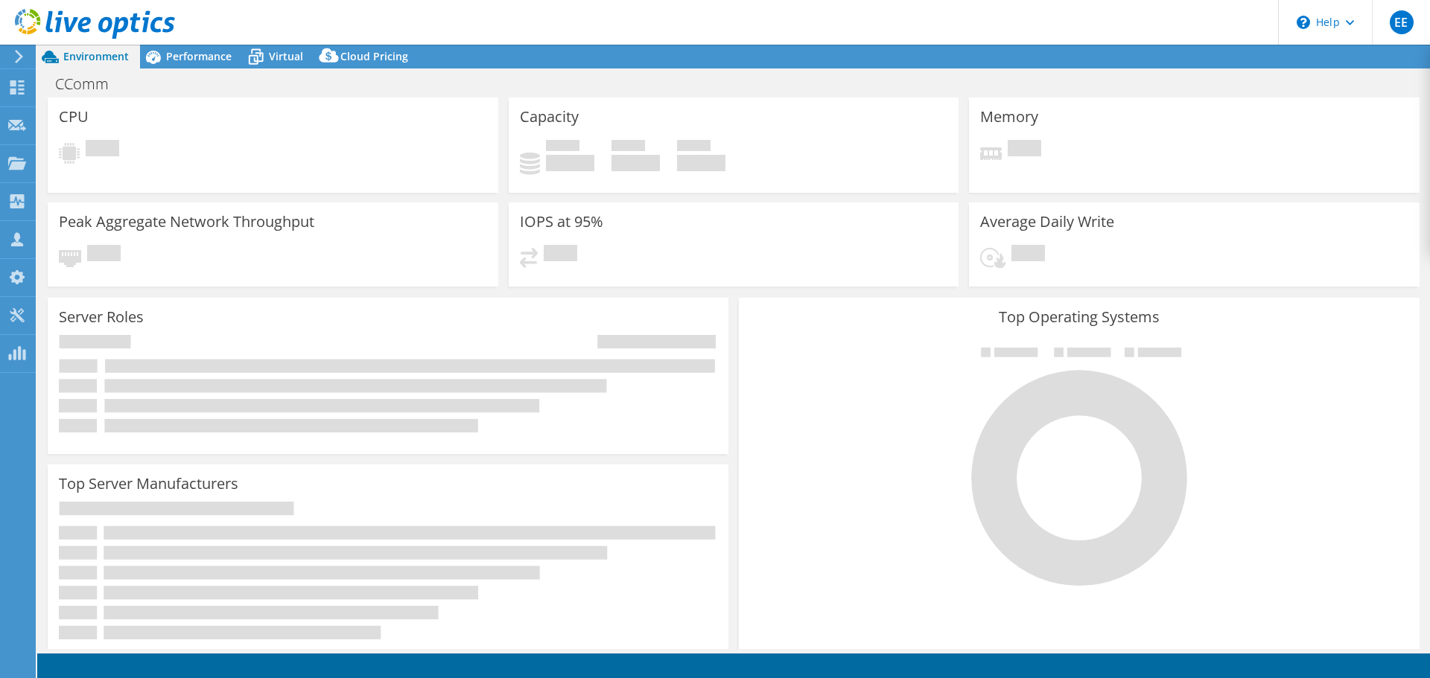 The height and width of the screenshot is (678, 1430). What do you see at coordinates (628, 147) in the screenshot?
I see `span: Free` at bounding box center [628, 147].